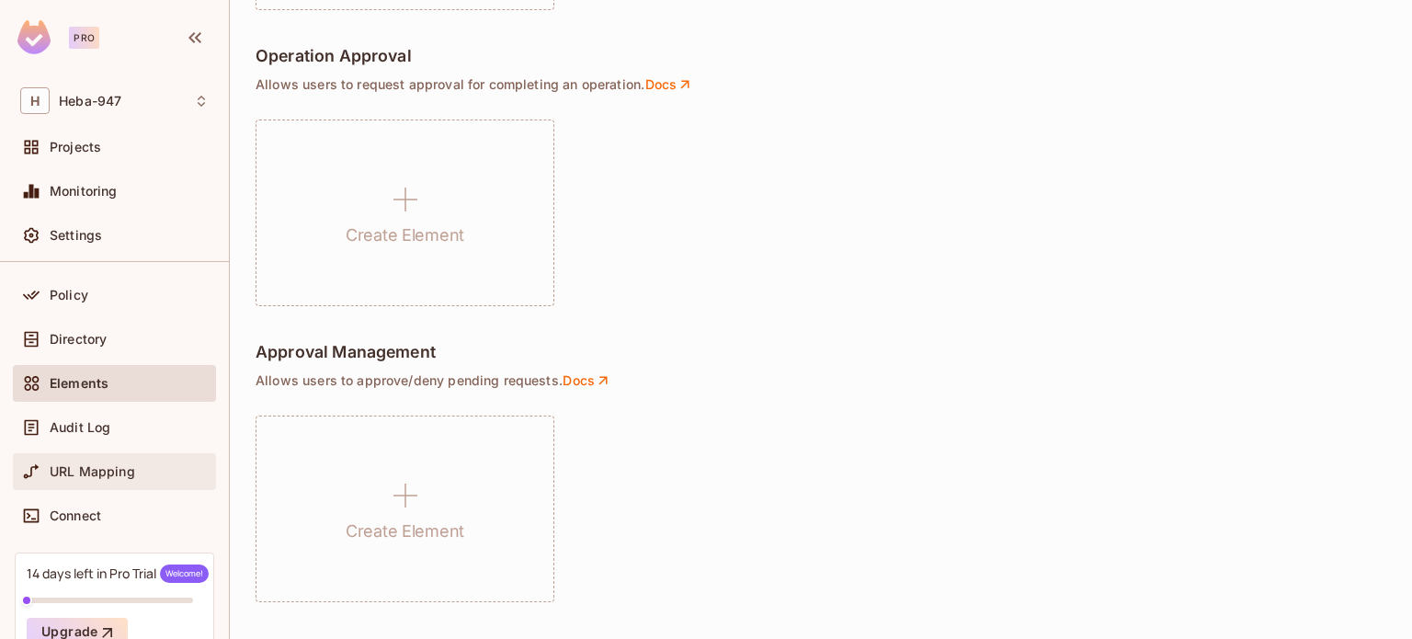 The width and height of the screenshot is (1412, 639). I want to click on span: URL Mapping, so click(92, 472).